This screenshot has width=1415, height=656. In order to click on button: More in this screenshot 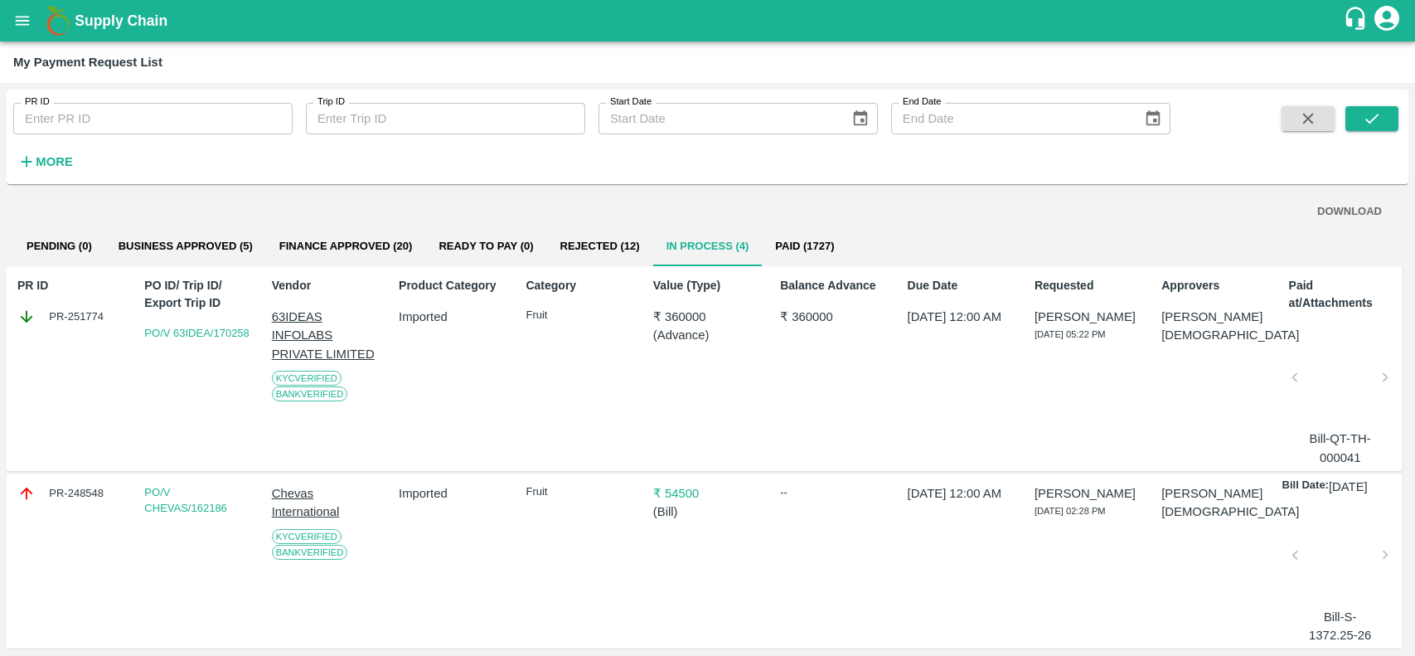, I will do `click(45, 162)`.